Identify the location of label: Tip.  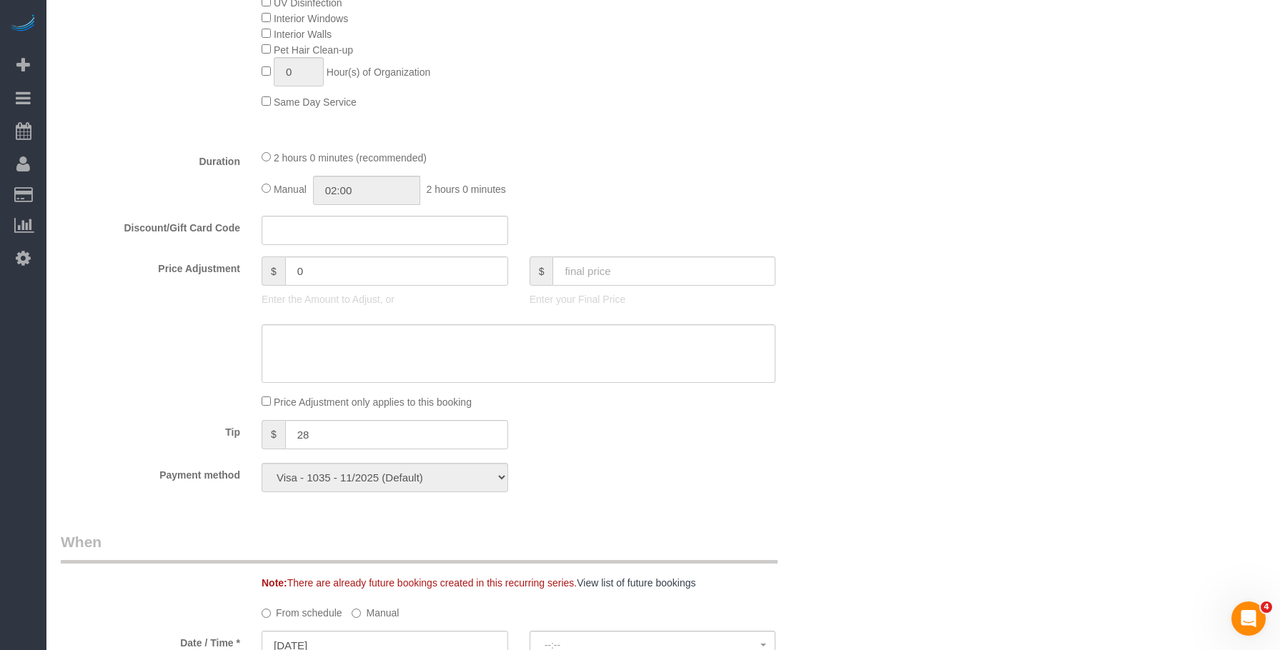
(150, 430).